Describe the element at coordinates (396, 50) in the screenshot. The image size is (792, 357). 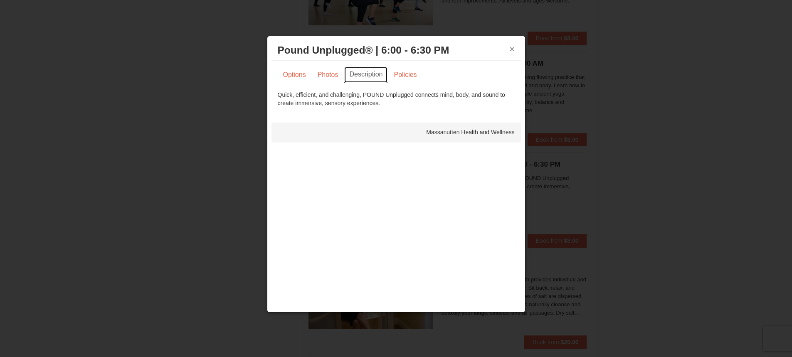
I see `h3: Pound Unplugged® | 6:00 - 6:30 PM` at that location.